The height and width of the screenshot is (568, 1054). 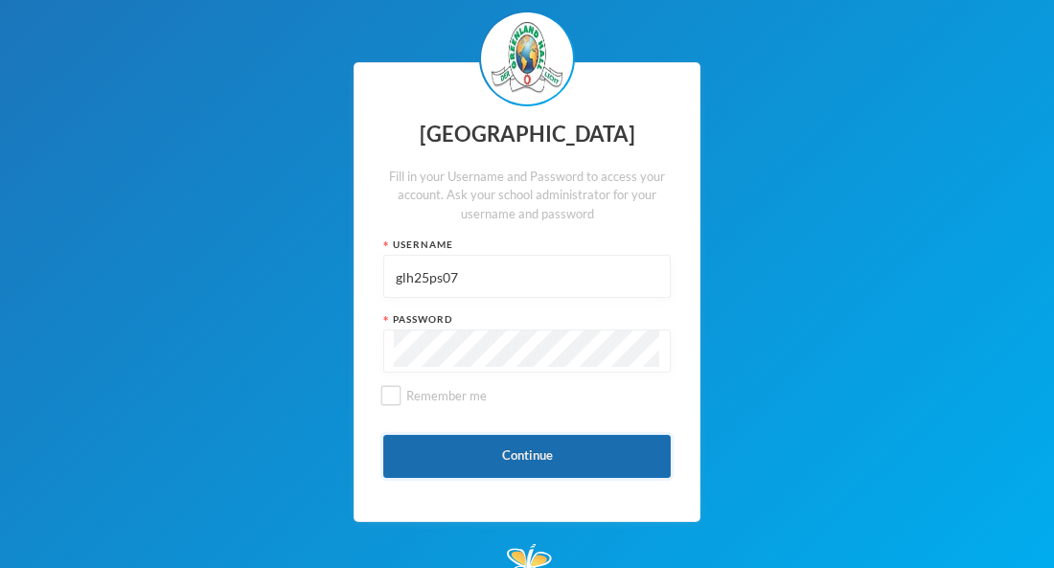 I want to click on div: Username, so click(x=527, y=244).